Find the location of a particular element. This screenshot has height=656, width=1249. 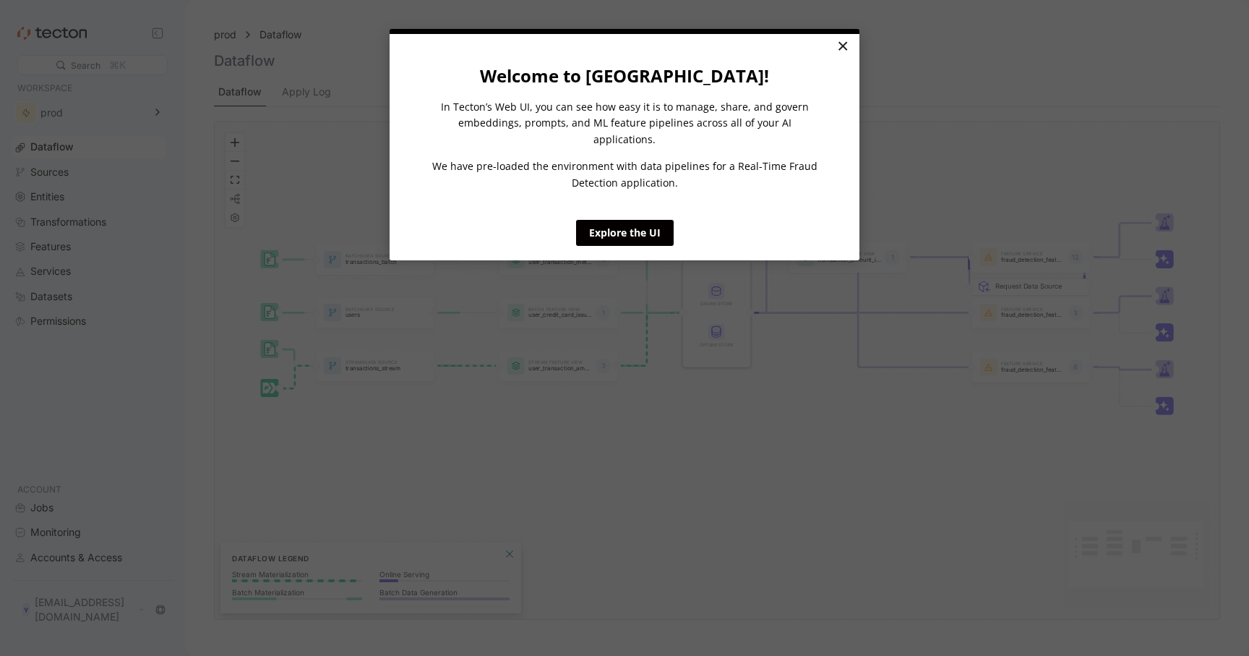

a: Close modal is located at coordinates (842, 47).